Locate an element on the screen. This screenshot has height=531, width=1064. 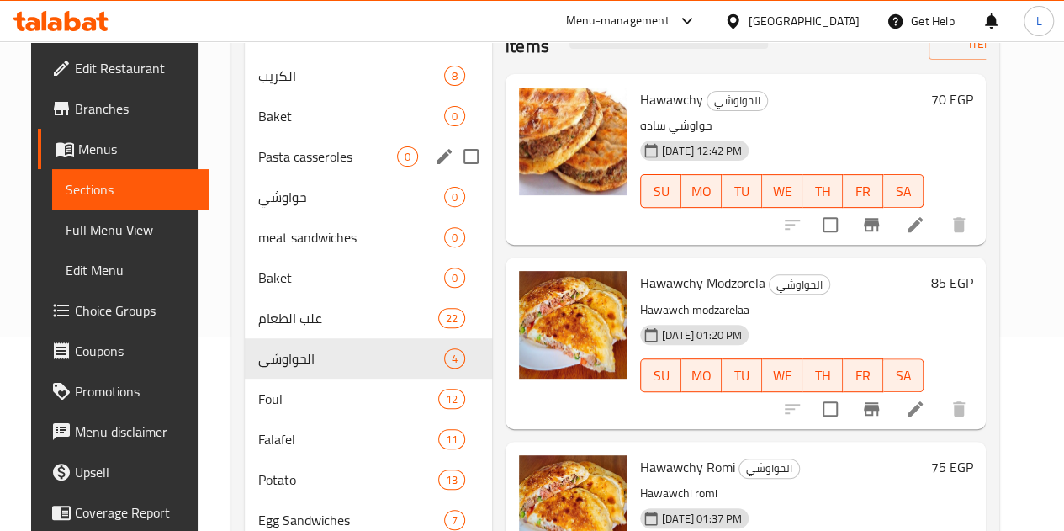
a: Coupons is located at coordinates (123, 351).